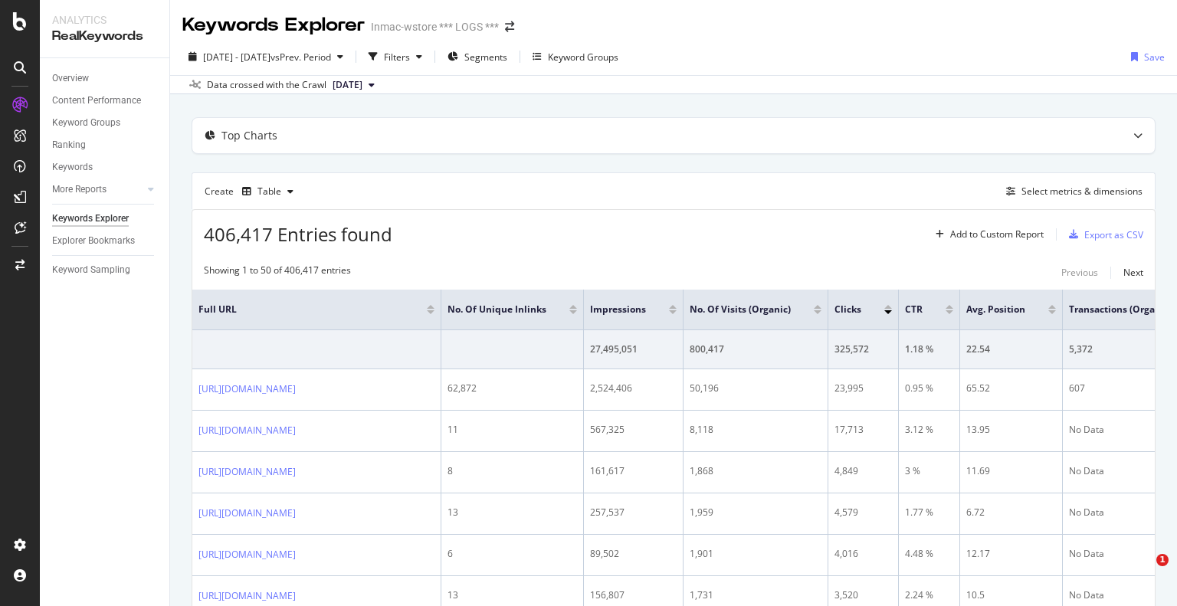  I want to click on a: Keywords Explorer, so click(105, 218).